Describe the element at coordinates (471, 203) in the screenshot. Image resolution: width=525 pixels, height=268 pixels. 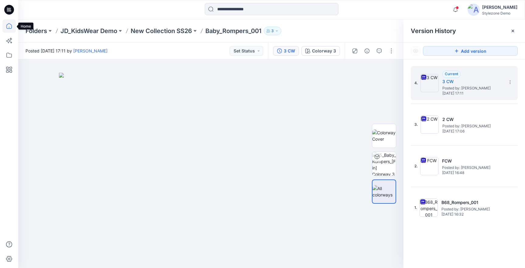
I see `h5: B68_Rompers_001` at that location.